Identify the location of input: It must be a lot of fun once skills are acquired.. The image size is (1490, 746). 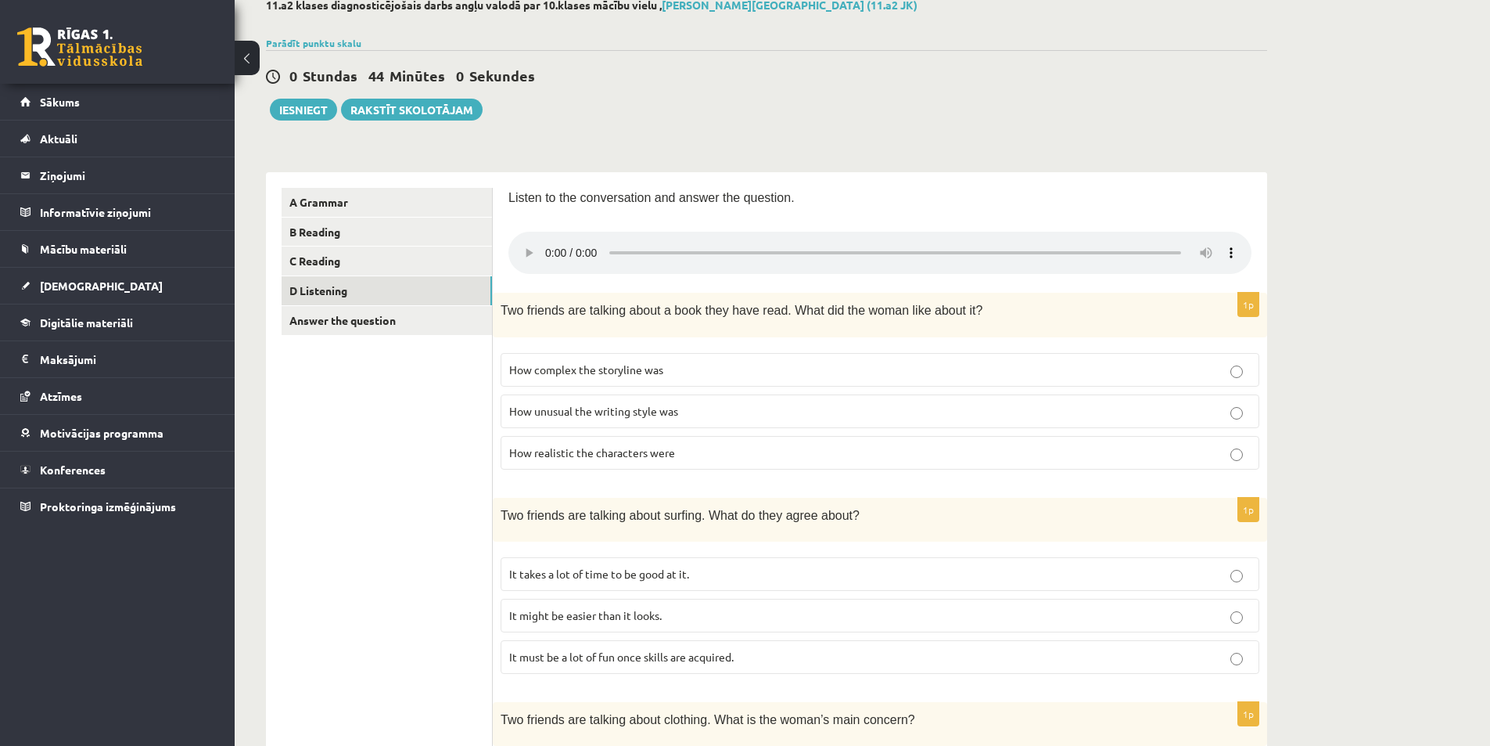
(1237, 659).